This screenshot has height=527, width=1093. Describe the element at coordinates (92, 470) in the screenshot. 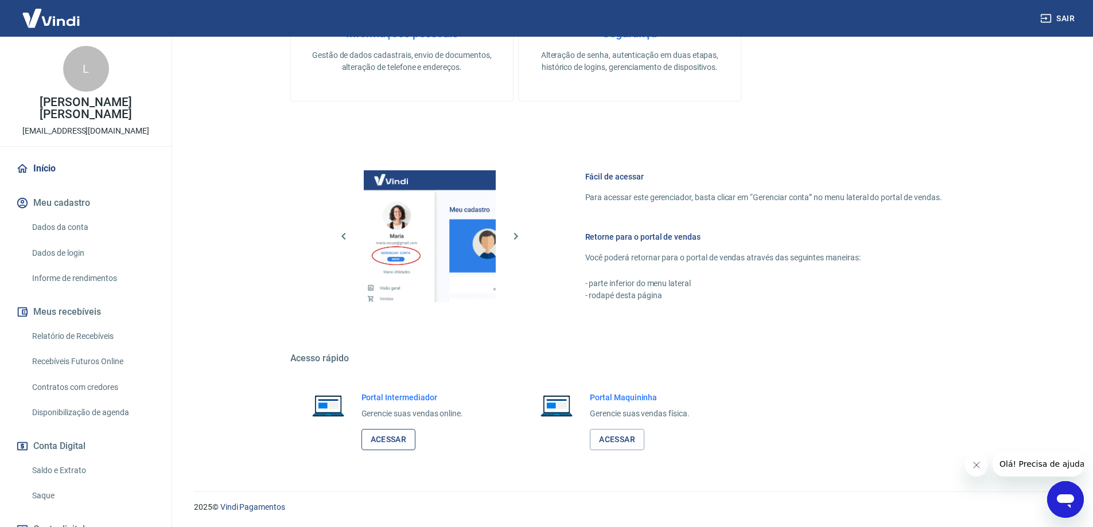

I see `a: Saldo e Extrato` at that location.